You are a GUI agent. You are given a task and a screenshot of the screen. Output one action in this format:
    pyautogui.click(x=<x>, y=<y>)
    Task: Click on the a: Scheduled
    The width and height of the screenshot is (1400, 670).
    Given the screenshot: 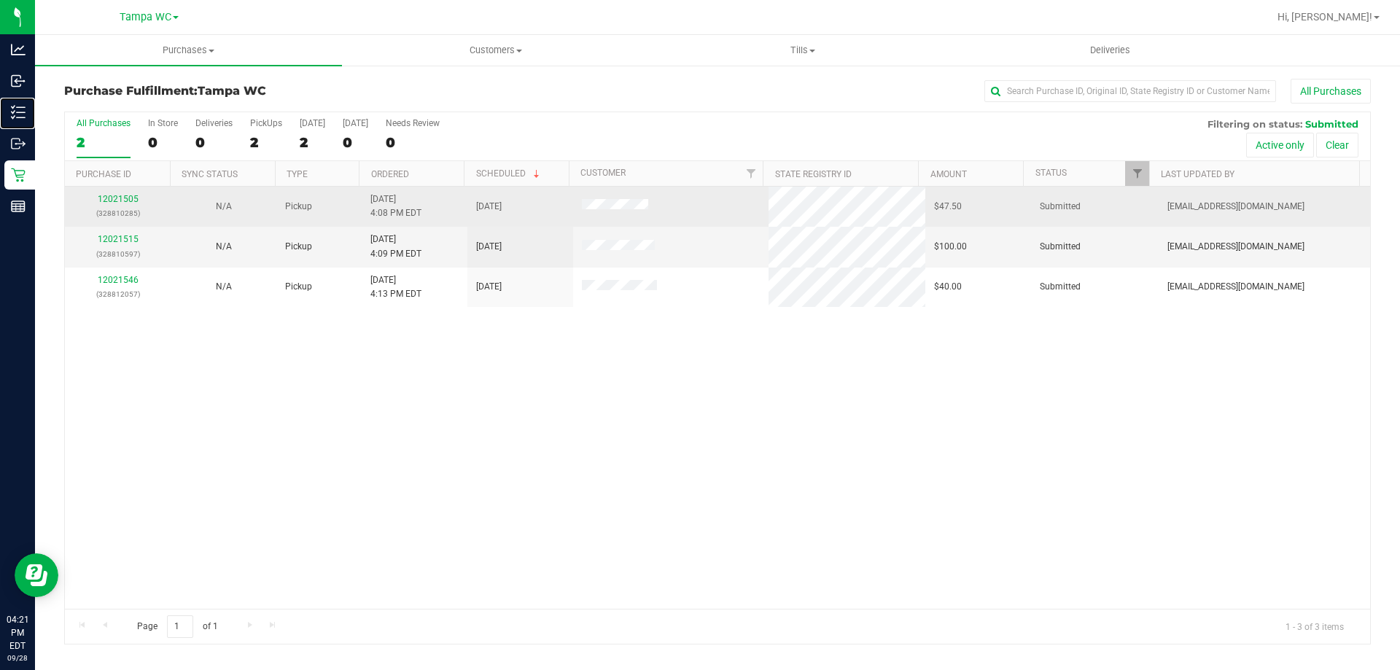 What is the action you would take?
    pyautogui.click(x=509, y=174)
    